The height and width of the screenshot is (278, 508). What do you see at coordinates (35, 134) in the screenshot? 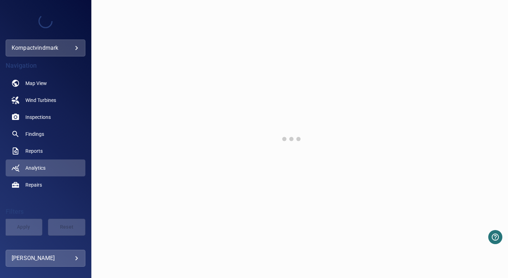
I see `span: Findings` at bounding box center [35, 134].